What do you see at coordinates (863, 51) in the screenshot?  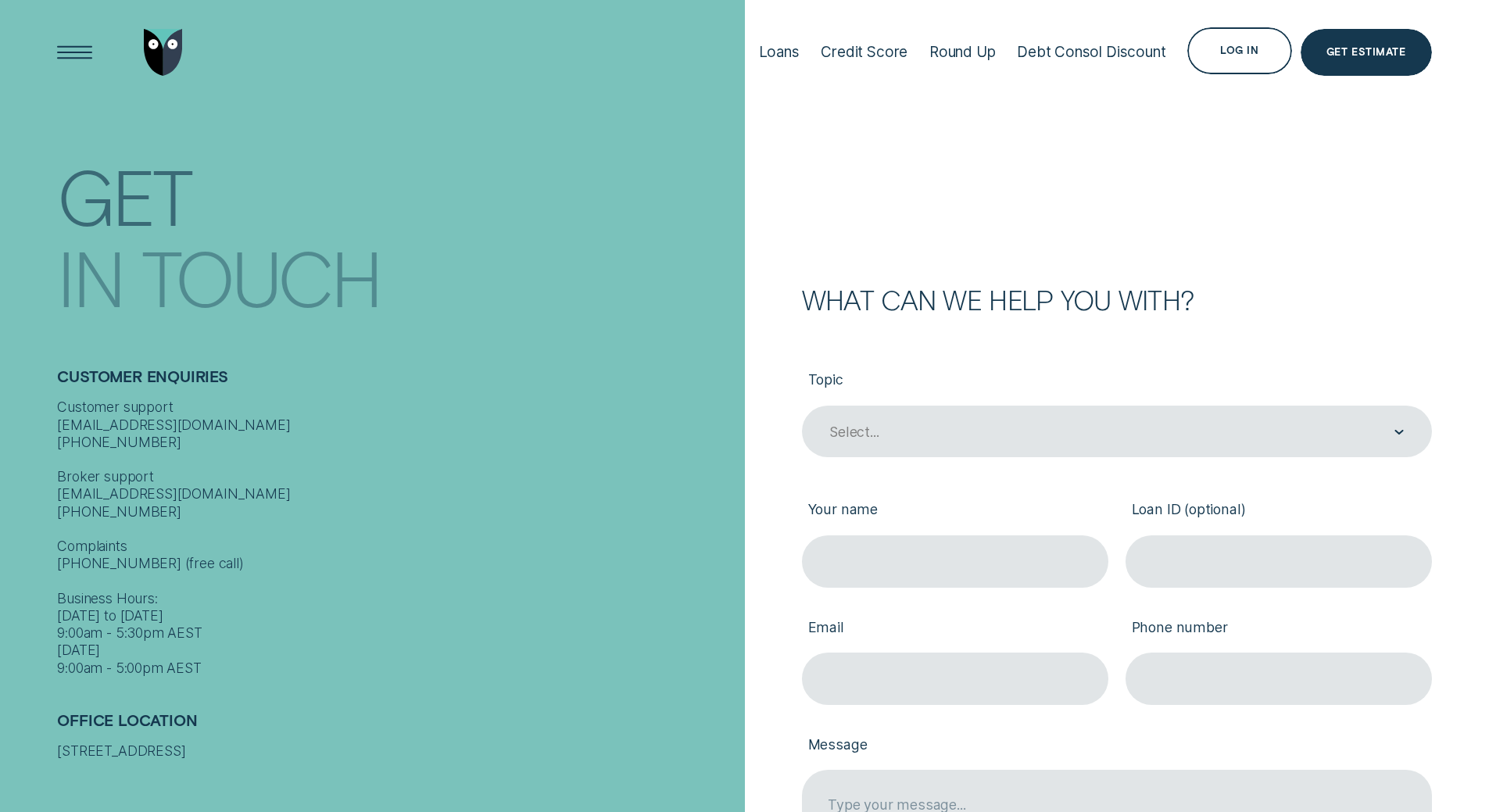 I see `div: Credit Score` at bounding box center [863, 51].